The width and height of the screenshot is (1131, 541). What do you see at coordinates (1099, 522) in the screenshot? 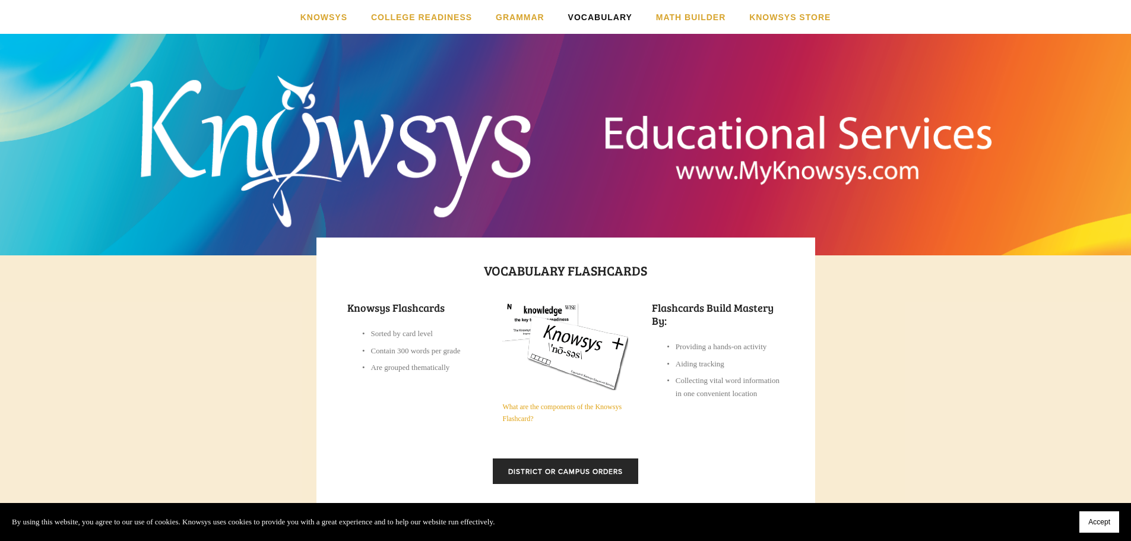
I see `span: Accept` at bounding box center [1099, 522].